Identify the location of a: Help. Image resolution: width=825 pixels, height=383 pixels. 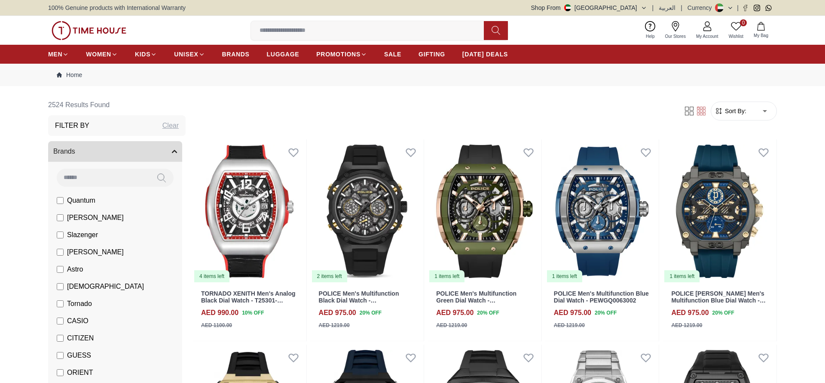
(650, 30).